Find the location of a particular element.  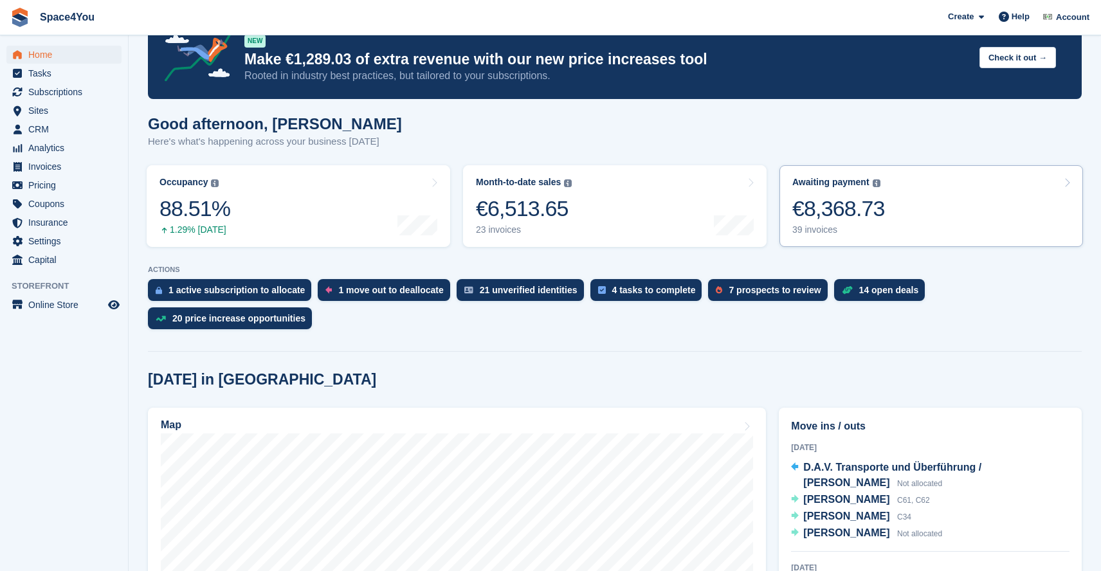

div: 4 tasks to complete is located at coordinates (654, 290).